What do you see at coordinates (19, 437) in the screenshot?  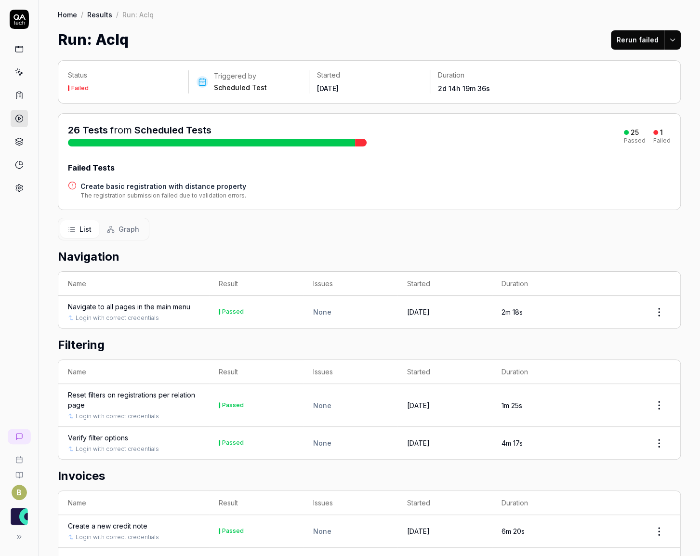 I see `a: New conversation` at bounding box center [19, 437].